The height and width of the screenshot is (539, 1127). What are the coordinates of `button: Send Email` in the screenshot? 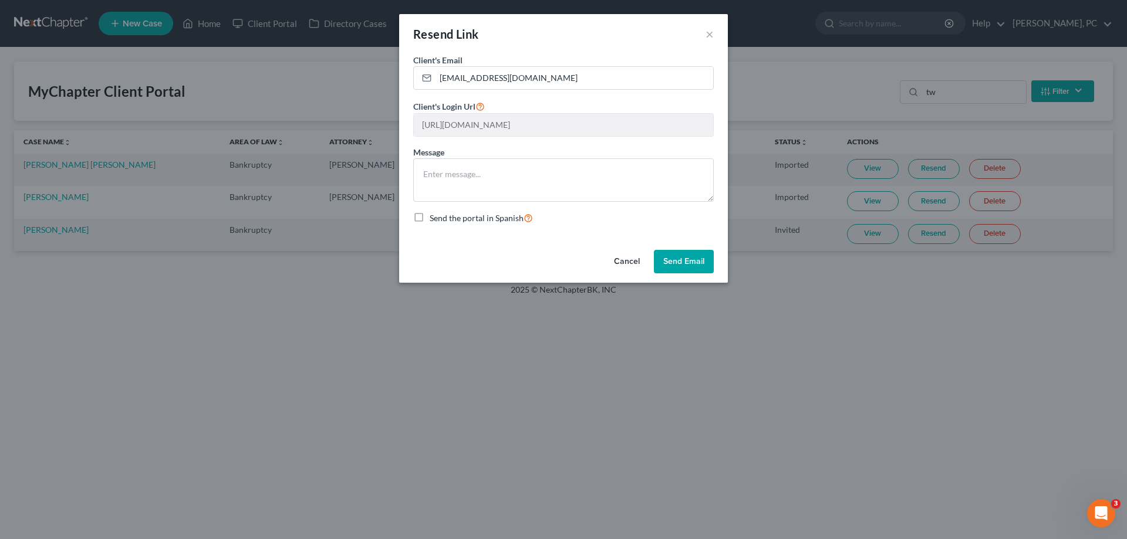 It's located at (684, 262).